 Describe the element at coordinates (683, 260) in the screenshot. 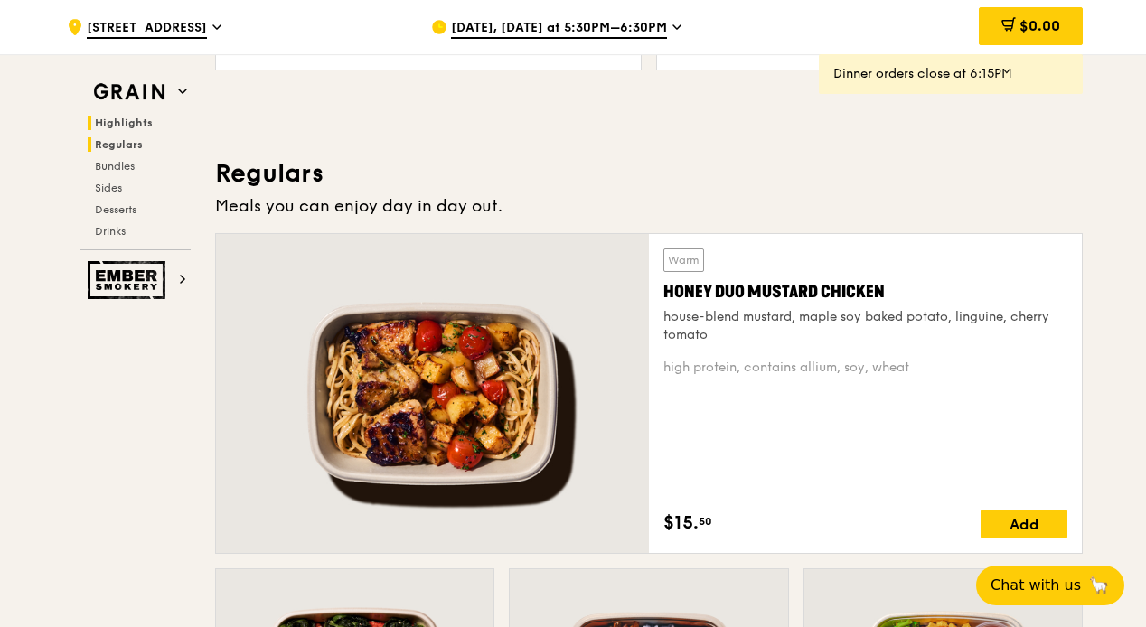

I see `div: Warm` at that location.